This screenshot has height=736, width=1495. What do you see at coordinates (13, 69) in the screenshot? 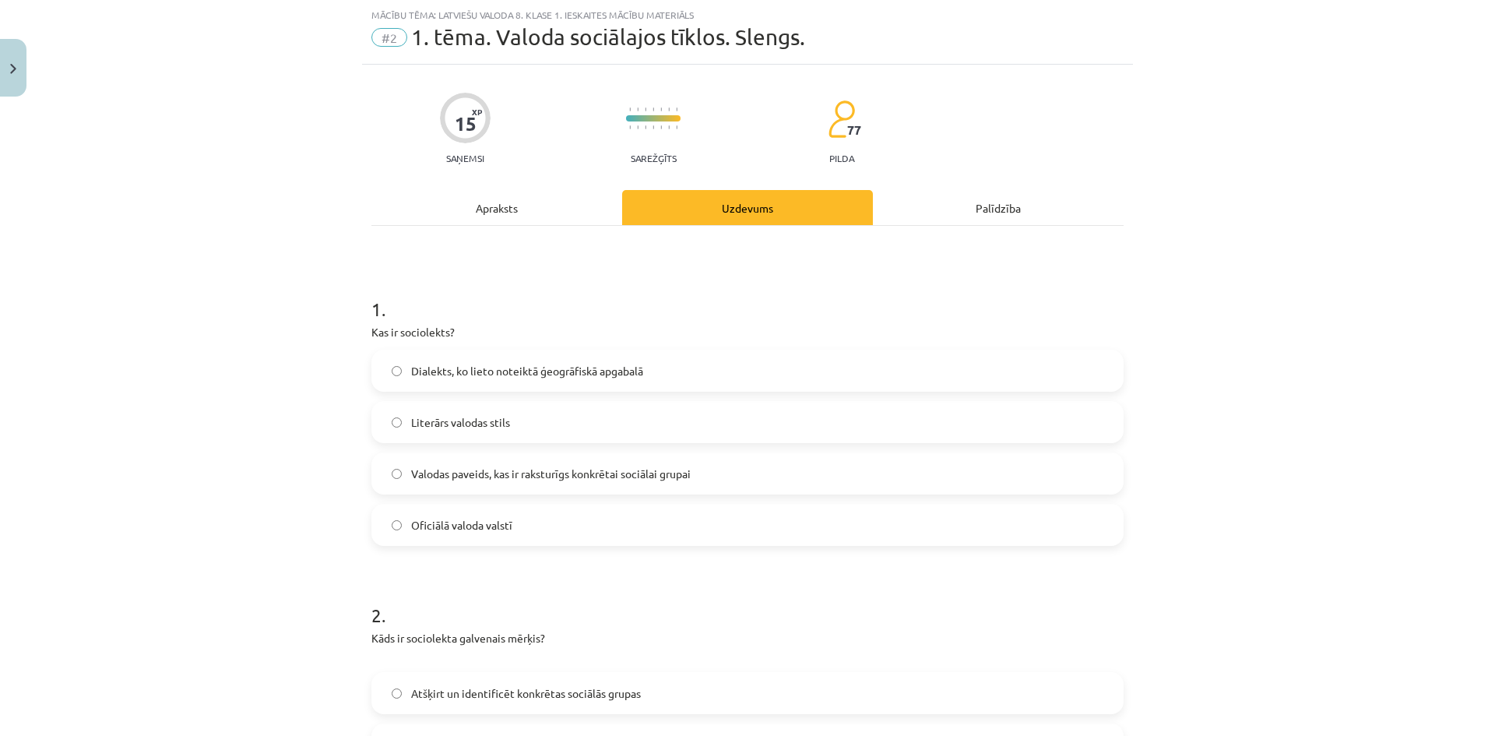
I see `img: icon-close-lesson-0947bae3869378f0d4975bcd49f059093ad1ed9edebbc8119c70593378902aed.svg` at bounding box center [13, 69].